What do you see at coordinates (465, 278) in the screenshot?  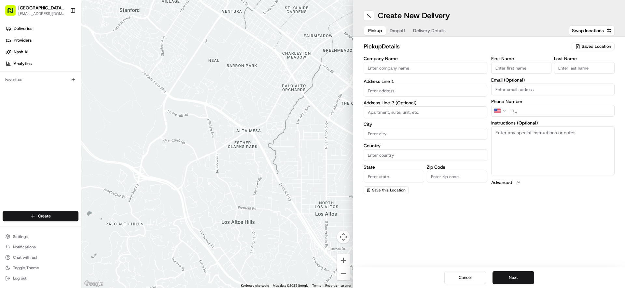 I see `button: Cancel` at bounding box center [465, 278].